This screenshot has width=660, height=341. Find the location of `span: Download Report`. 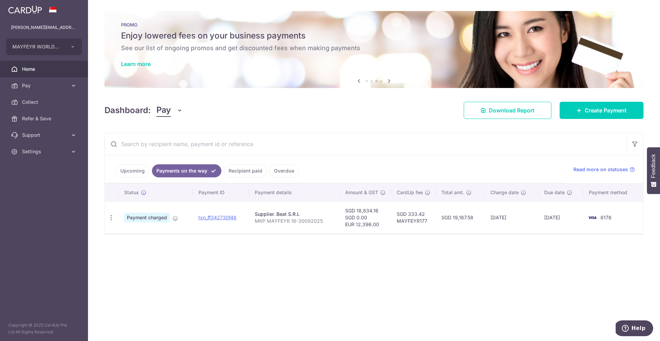

span: Download Report is located at coordinates (511, 110).